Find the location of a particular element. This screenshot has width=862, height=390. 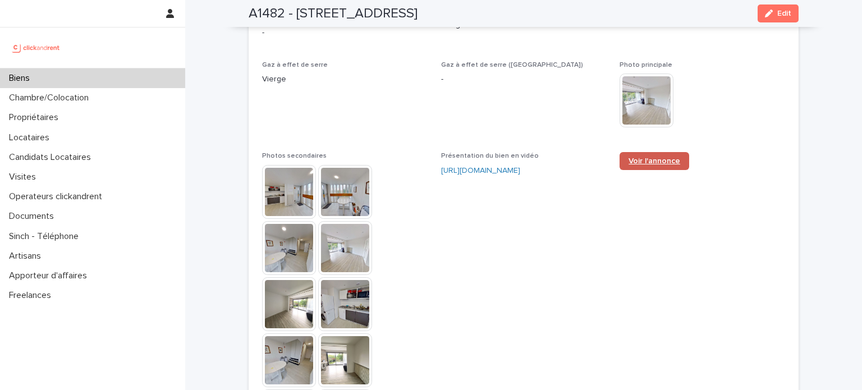

span: Présentation du bien en vidéo is located at coordinates (490, 156).